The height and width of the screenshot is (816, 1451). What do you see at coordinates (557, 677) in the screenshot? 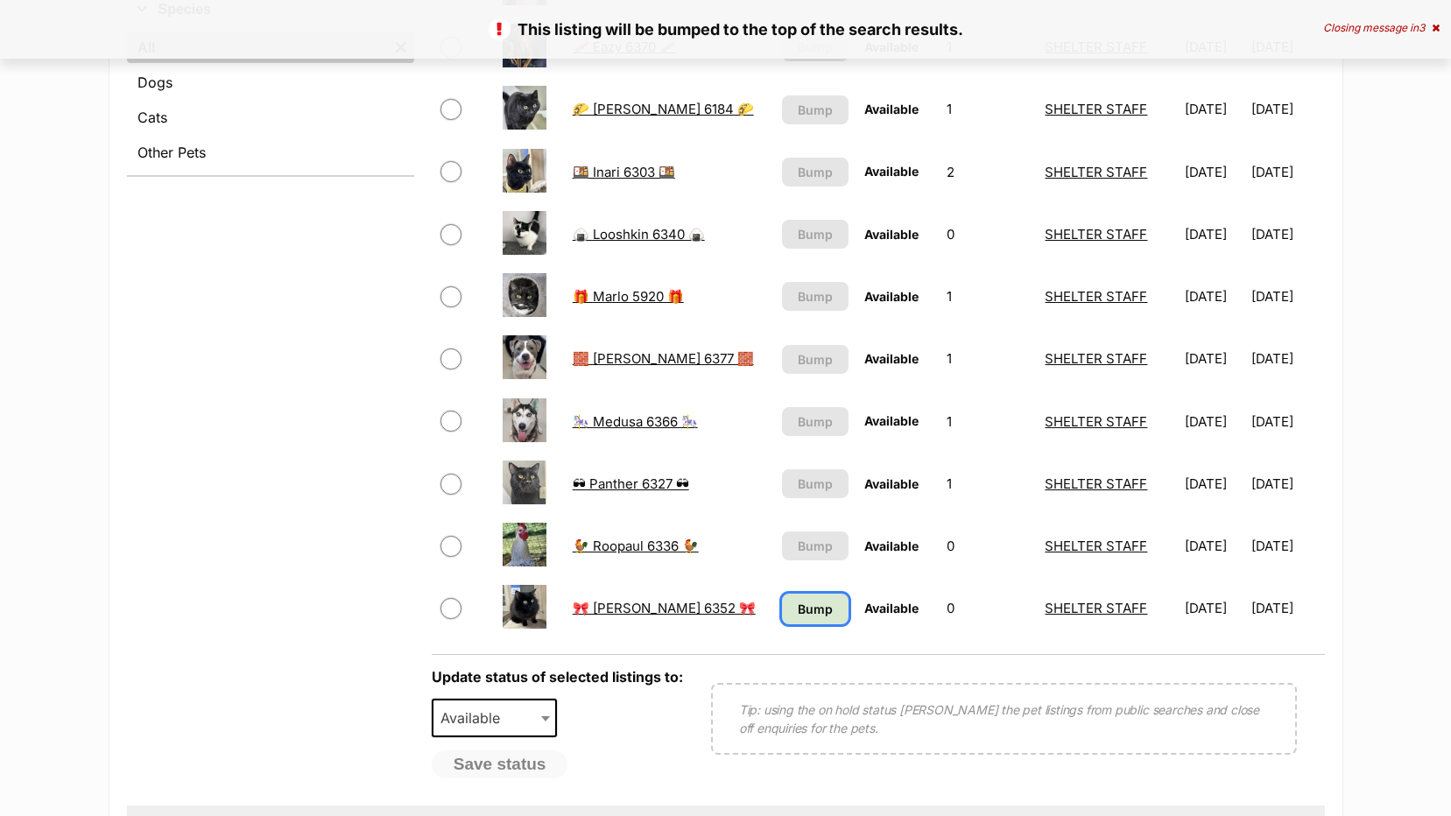
I see `label: Update status of selected listings to:` at bounding box center [557, 677].